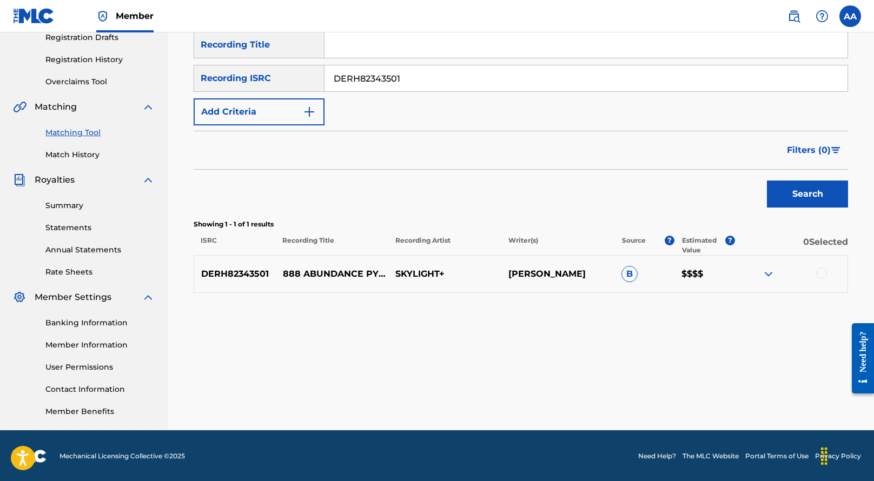  What do you see at coordinates (445, 246) in the screenshot?
I see `p: Recording Artist` at bounding box center [445, 246].